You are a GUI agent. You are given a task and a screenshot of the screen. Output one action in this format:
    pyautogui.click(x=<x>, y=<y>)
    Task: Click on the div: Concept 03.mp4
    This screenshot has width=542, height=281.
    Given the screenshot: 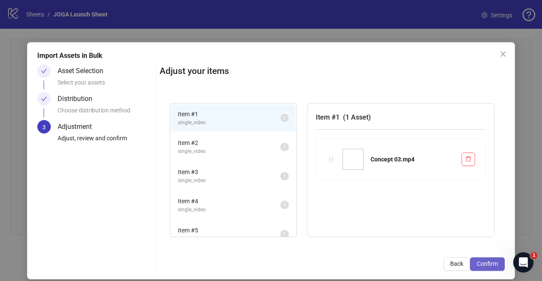 What is the action you would take?
    pyautogui.click(x=412, y=160)
    